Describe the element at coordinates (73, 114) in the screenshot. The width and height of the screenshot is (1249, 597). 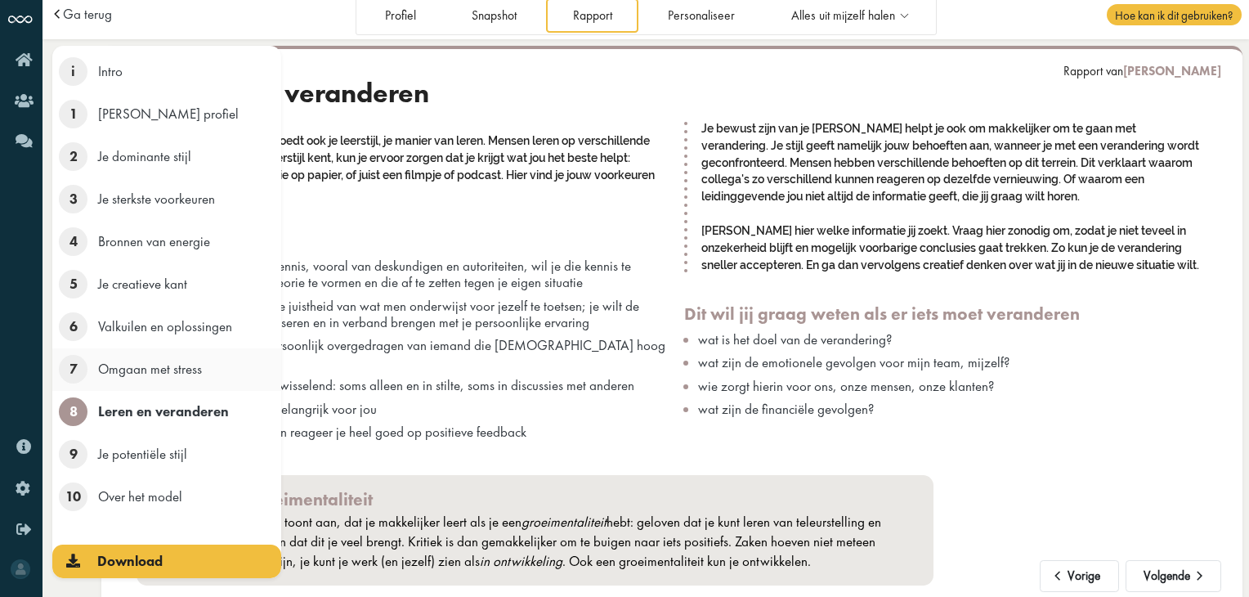
I see `span: 1` at that location.